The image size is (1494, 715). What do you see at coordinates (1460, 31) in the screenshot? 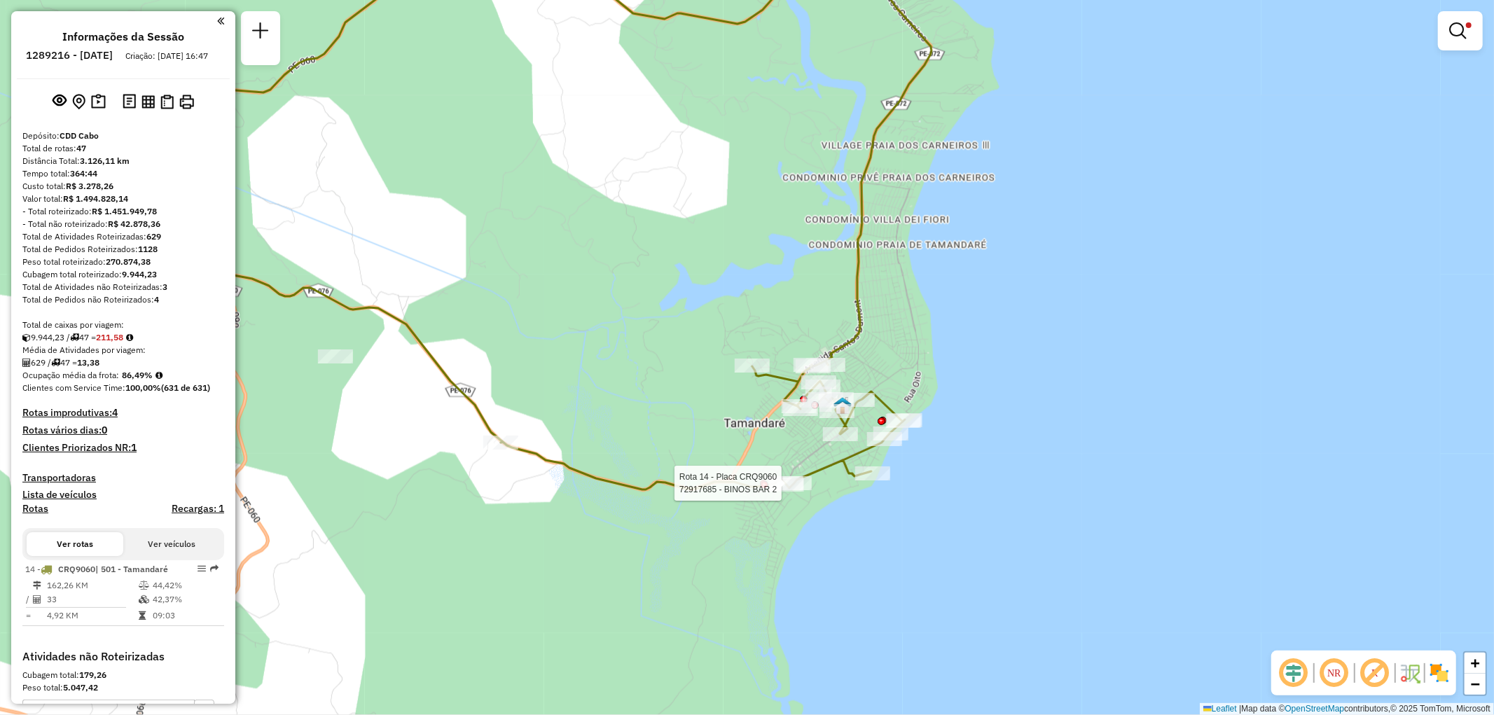
I see `a: Exibir filtros` at bounding box center [1460, 31].